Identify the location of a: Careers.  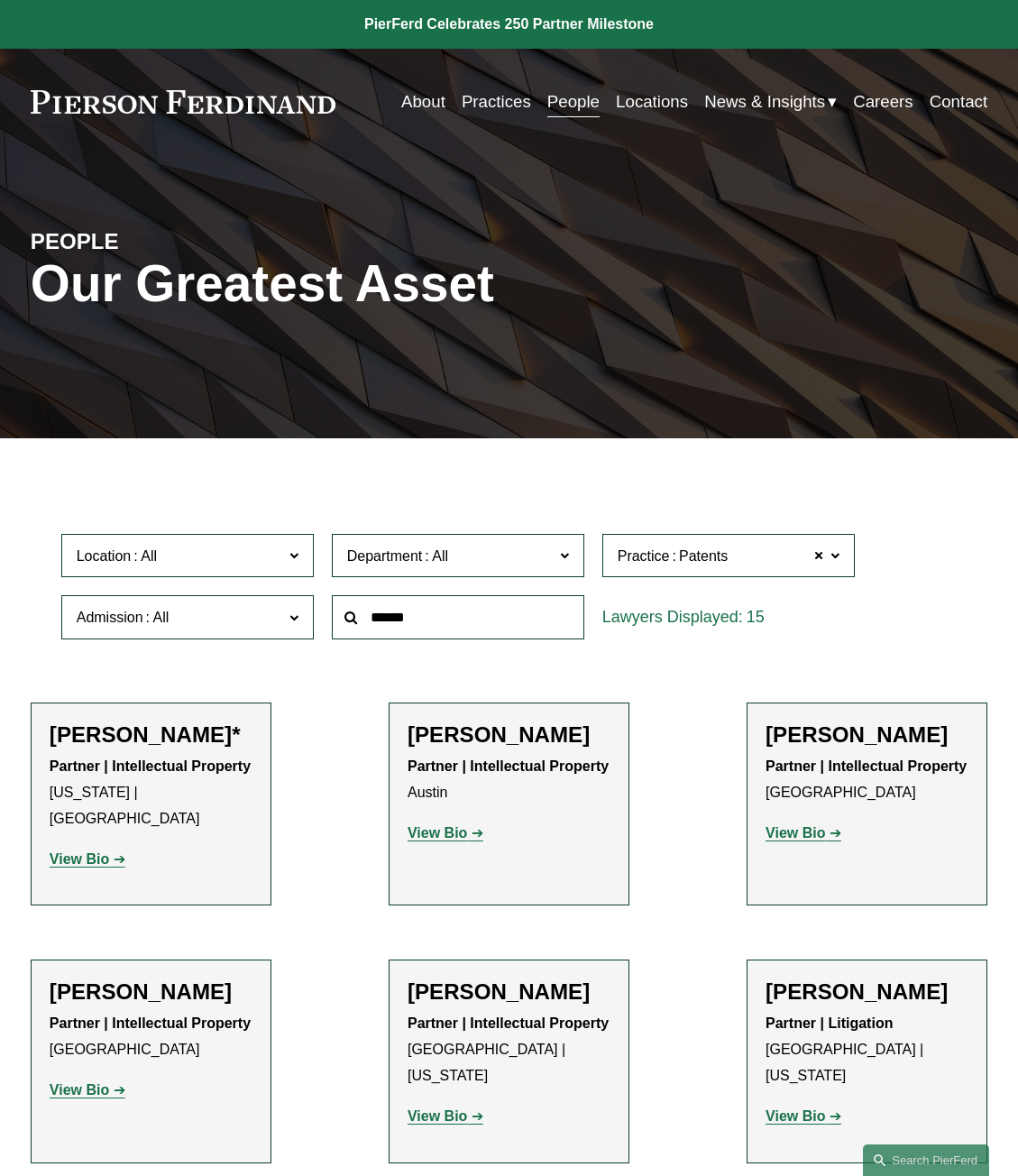
(883, 101).